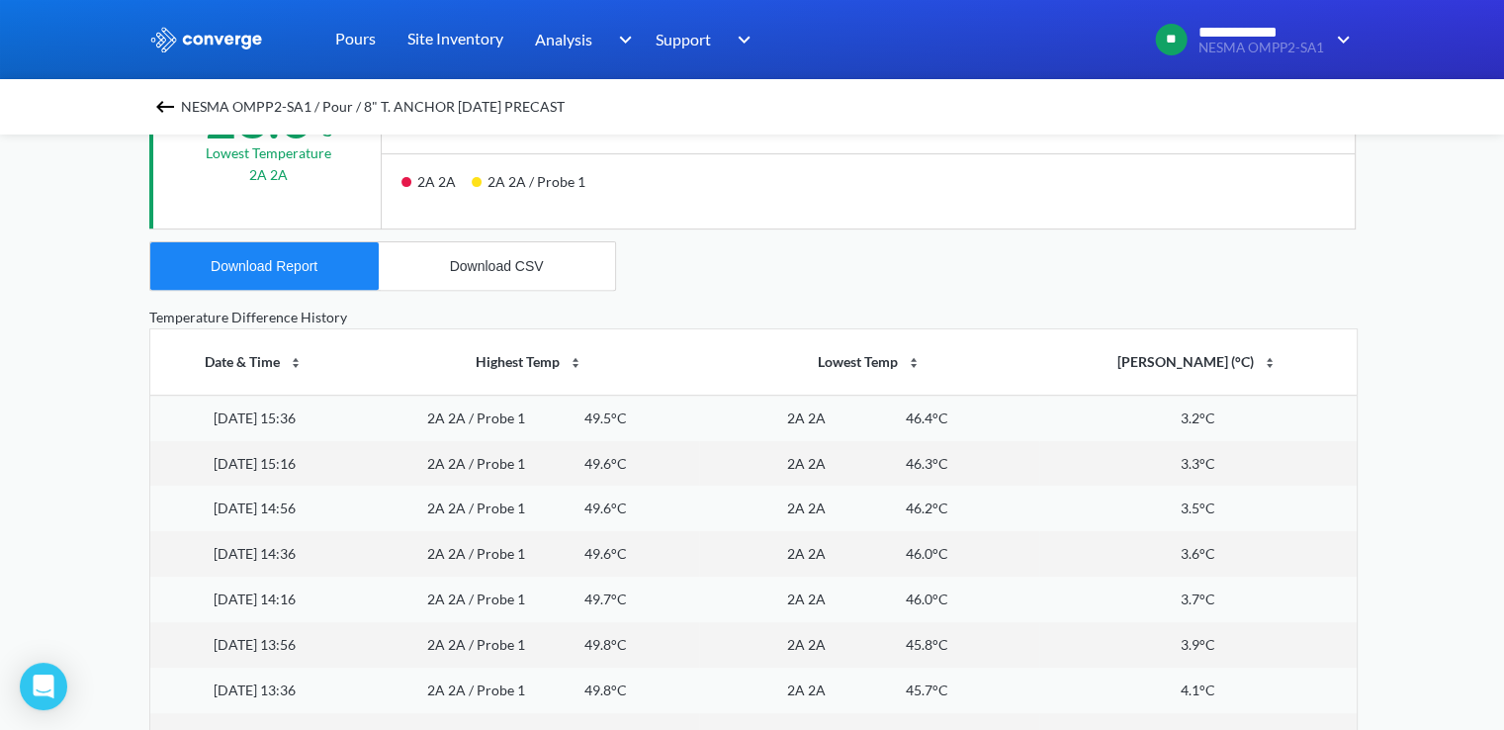 The width and height of the screenshot is (1504, 730). What do you see at coordinates (926, 464) in the screenshot?
I see `div: 46.3°C` at bounding box center [926, 464].